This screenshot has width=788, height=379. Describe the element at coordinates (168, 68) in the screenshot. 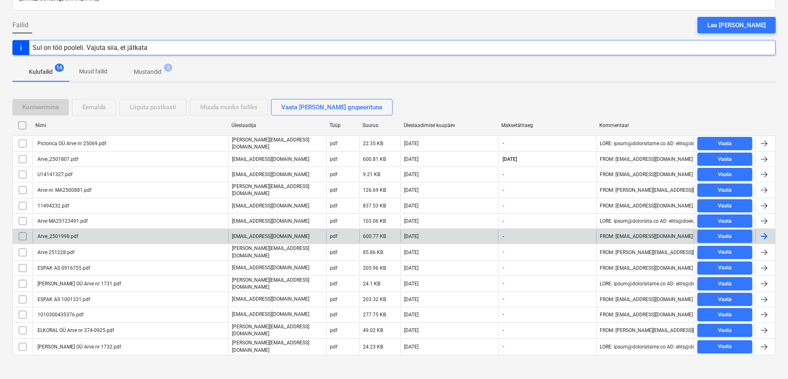

I see `span: 2` at that location.